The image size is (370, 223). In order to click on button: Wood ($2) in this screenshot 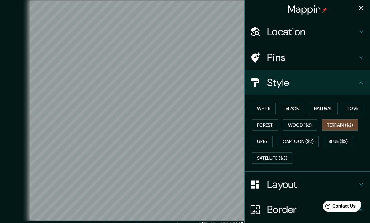, I will do `click(300, 125)`.